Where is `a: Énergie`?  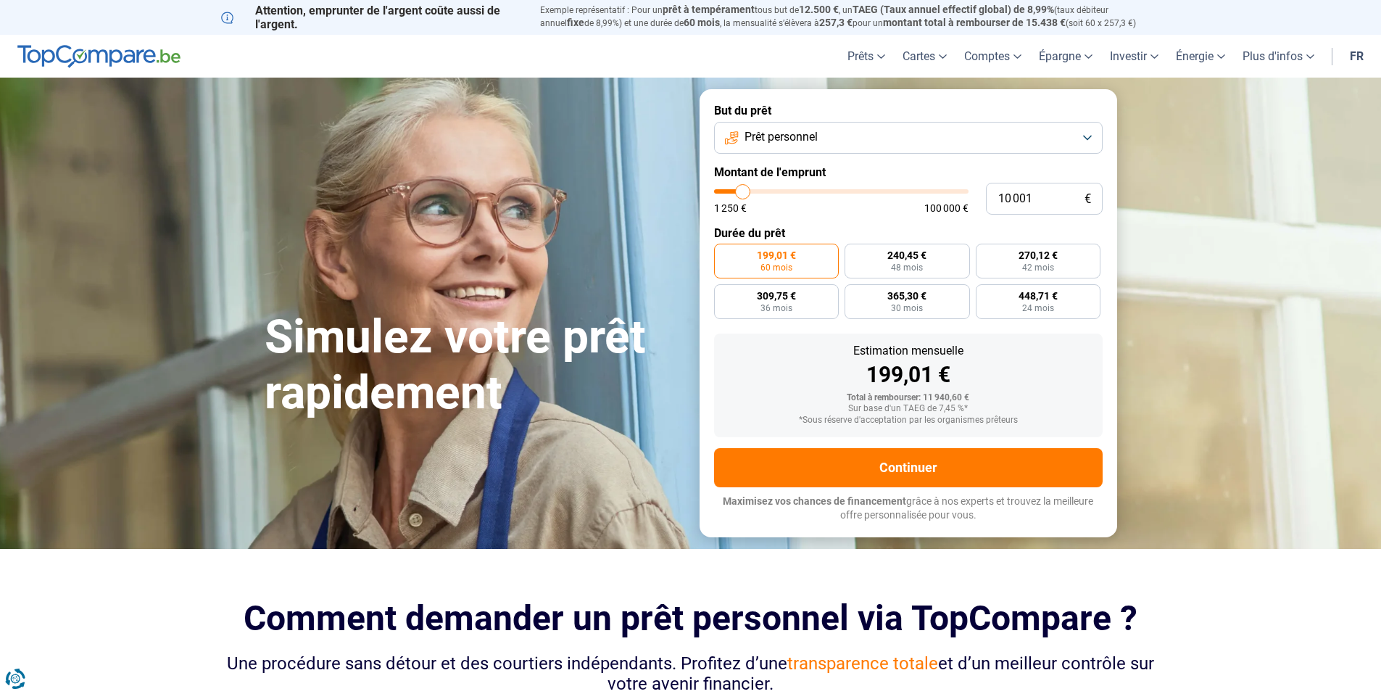
a: Énergie is located at coordinates (1201, 56).